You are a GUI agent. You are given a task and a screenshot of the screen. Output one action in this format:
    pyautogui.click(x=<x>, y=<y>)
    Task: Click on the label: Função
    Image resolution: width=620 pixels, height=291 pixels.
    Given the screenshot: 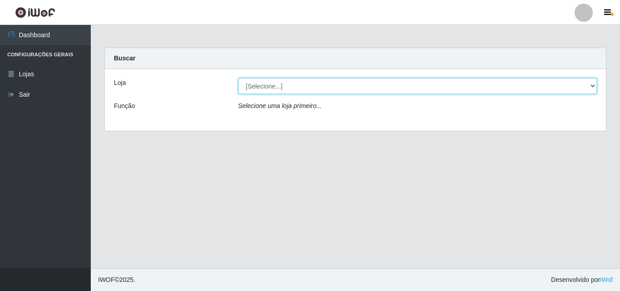 What is the action you would take?
    pyautogui.click(x=124, y=106)
    